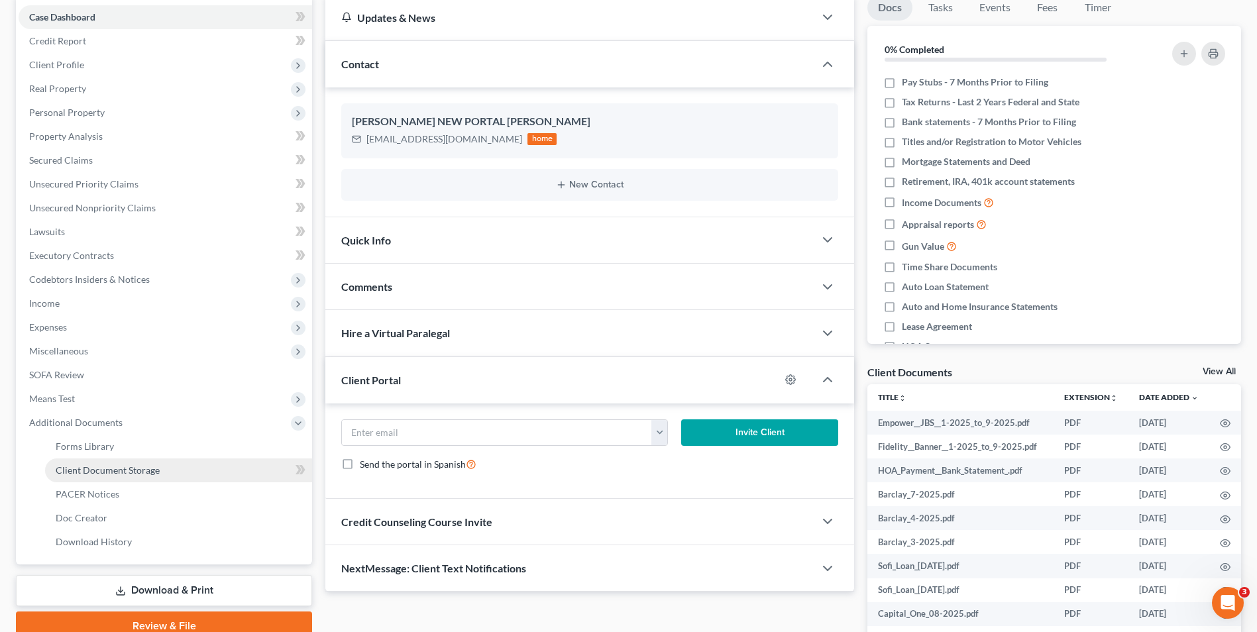 Image resolution: width=1257 pixels, height=632 pixels. What do you see at coordinates (960, 542) in the screenshot?
I see `td: Barclay_3-2025.pdf` at bounding box center [960, 542].